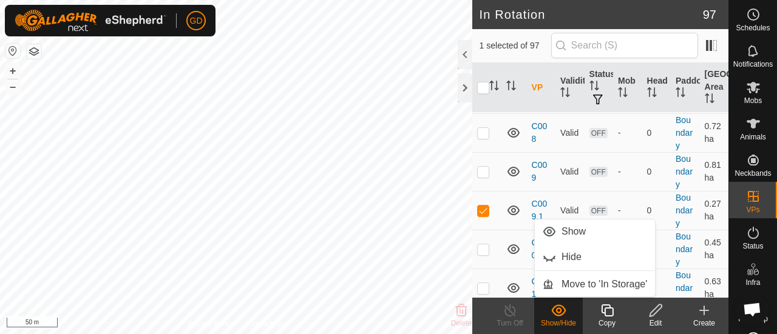 The image size is (777, 334). Describe the element at coordinates (541, 88) in the screenshot. I see `th: VP` at that location.